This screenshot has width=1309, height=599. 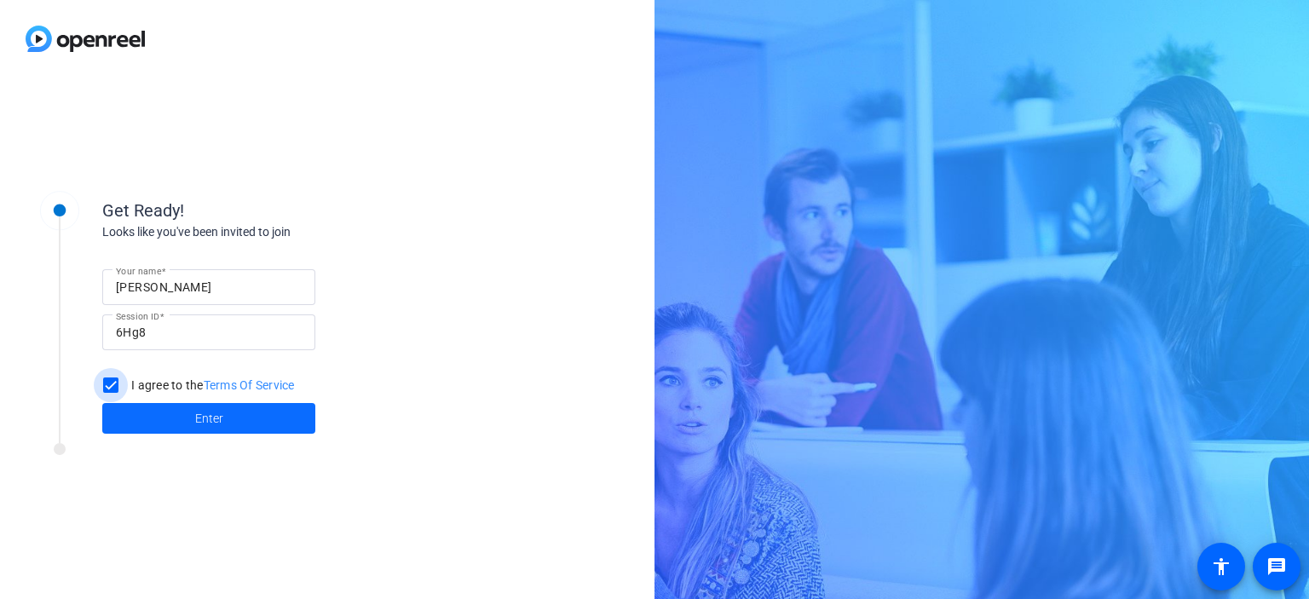 I want to click on span: Enter, so click(x=209, y=419).